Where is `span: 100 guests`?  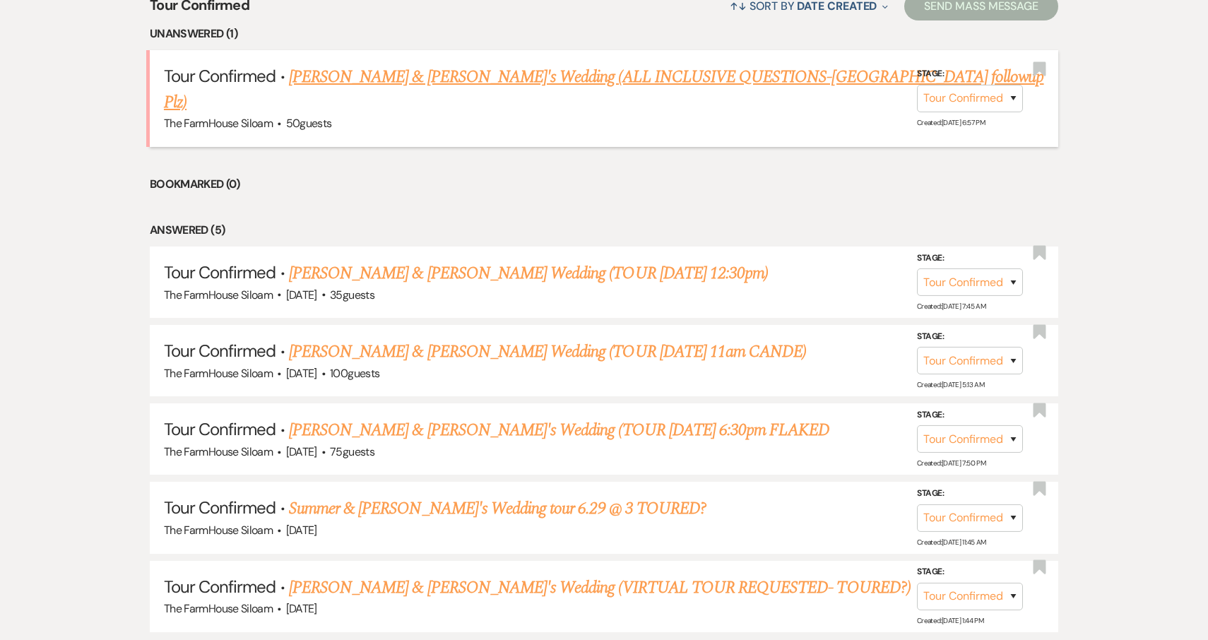 span: 100 guests is located at coordinates (355, 373).